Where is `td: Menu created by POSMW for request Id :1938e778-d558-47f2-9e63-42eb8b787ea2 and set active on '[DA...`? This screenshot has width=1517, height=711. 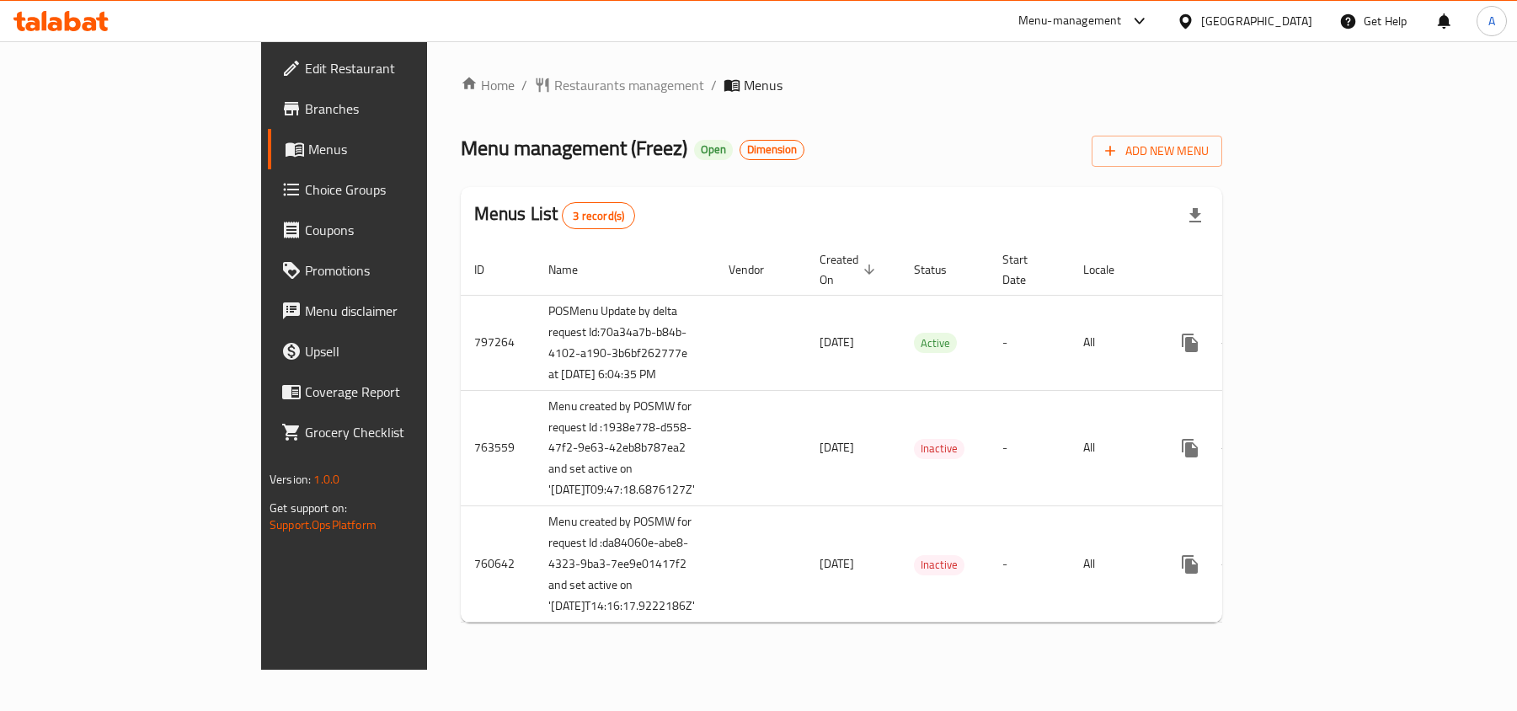 td: Menu created by POSMW for request Id :1938e778-d558-47f2-9e63-42eb8b787ea2 and set active on '[DA... is located at coordinates (625, 448).